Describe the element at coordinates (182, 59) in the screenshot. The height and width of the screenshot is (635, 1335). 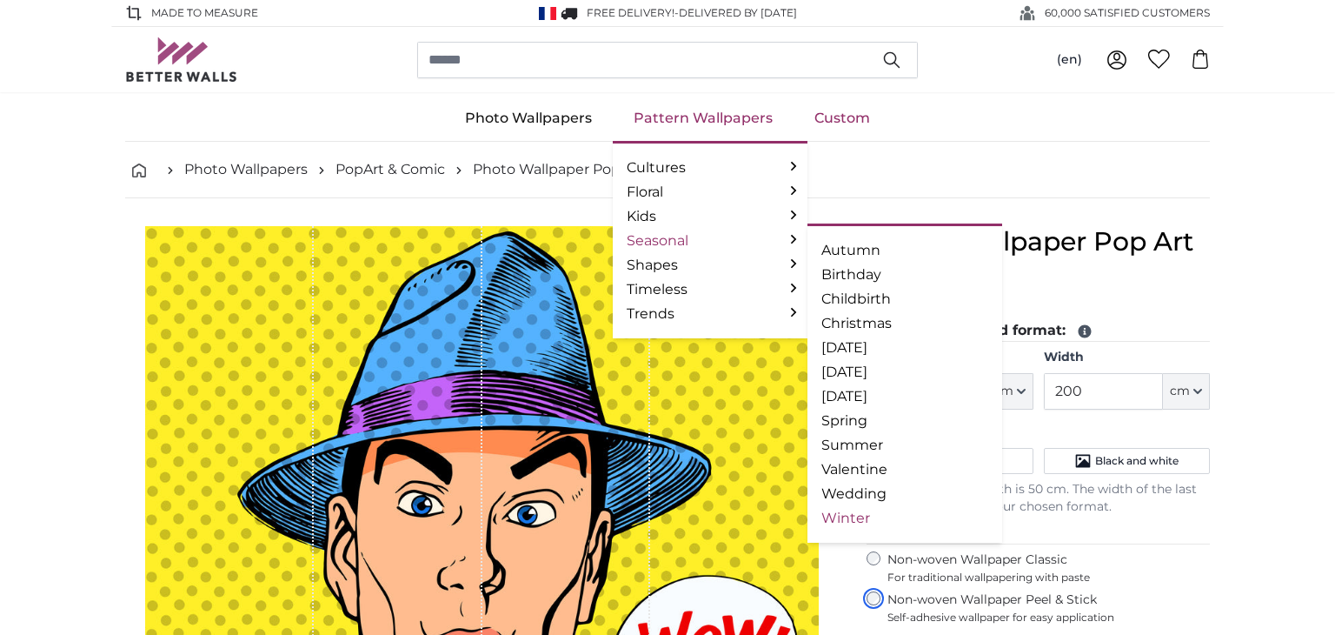
I see `img: Betterwalls` at that location.